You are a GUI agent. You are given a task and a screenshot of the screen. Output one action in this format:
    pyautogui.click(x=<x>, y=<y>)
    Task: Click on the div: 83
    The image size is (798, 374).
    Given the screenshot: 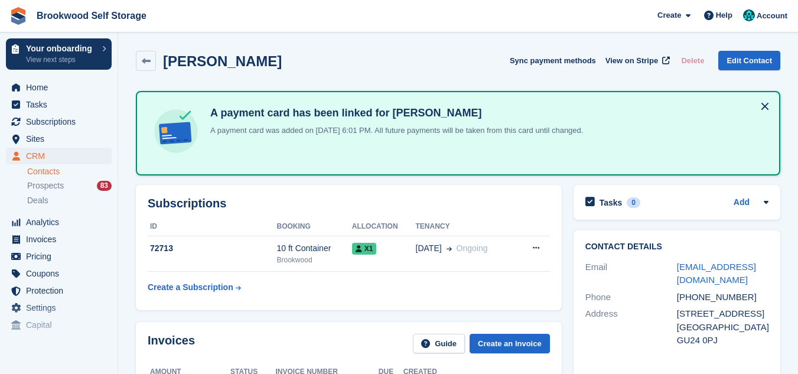 What is the action you would take?
    pyautogui.click(x=104, y=185)
    